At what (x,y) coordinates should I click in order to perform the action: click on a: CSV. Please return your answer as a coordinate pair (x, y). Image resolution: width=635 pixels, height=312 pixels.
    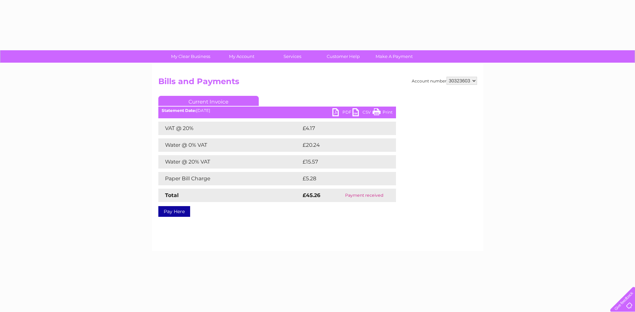
    Looking at the image, I should click on (362, 113).